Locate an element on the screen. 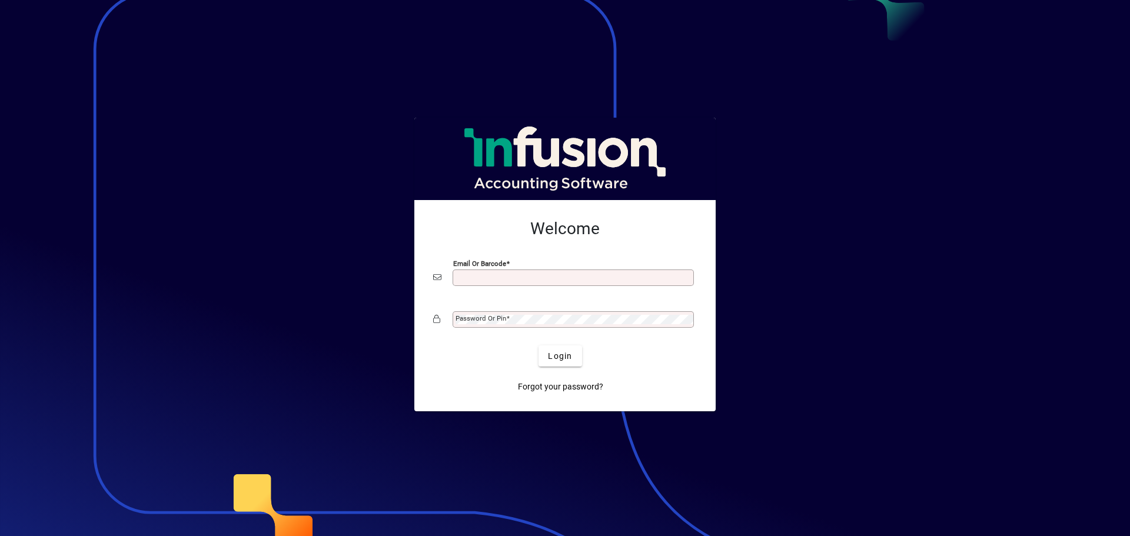 The height and width of the screenshot is (536, 1130). a: Forgot your password? is located at coordinates (560, 387).